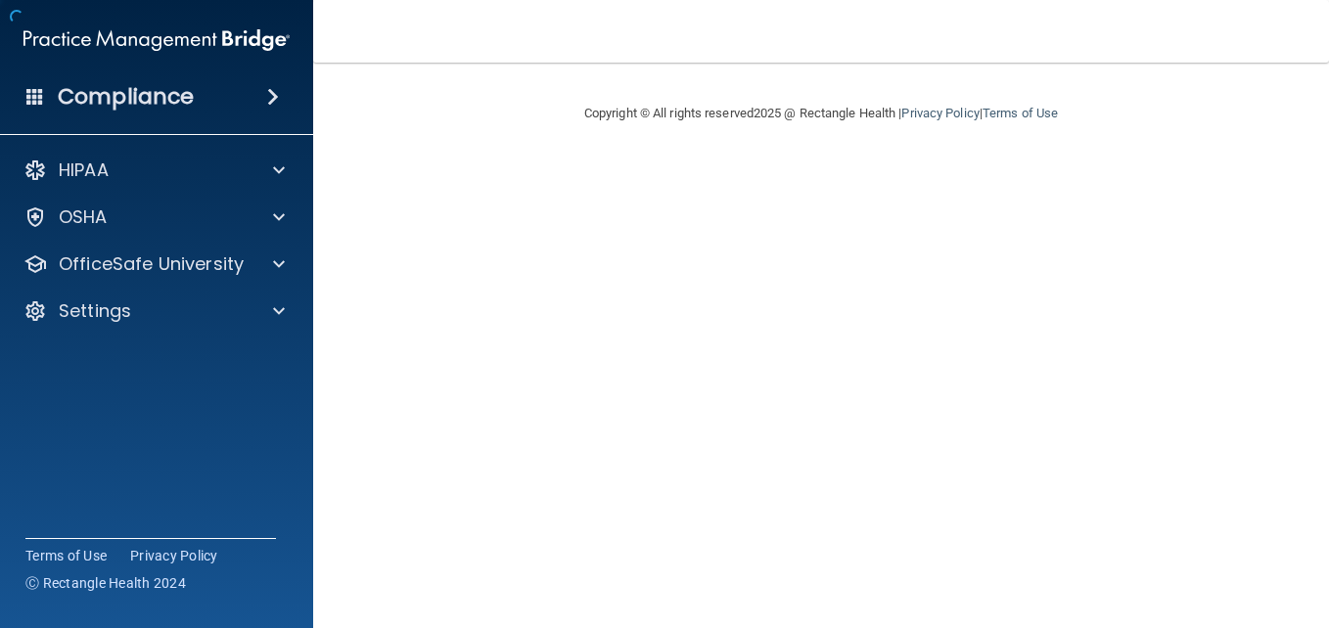 Image resolution: width=1329 pixels, height=628 pixels. I want to click on h4: Compliance, so click(125, 97).